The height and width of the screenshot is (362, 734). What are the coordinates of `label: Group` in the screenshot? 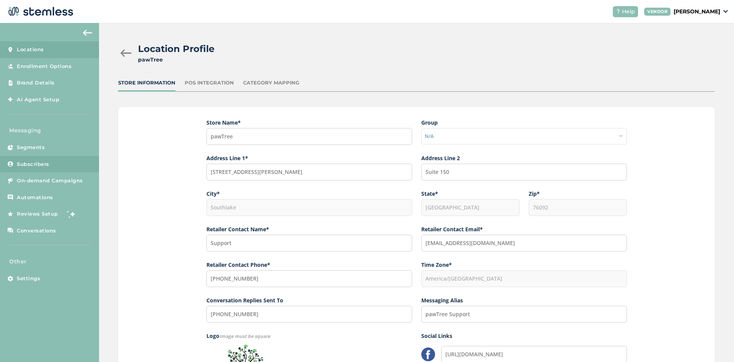 It's located at (524, 122).